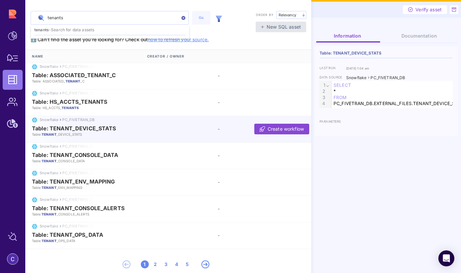 This screenshot has width=461, height=273. What do you see at coordinates (109, 18) in the screenshot?
I see `input: Search data assets` at bounding box center [109, 18].